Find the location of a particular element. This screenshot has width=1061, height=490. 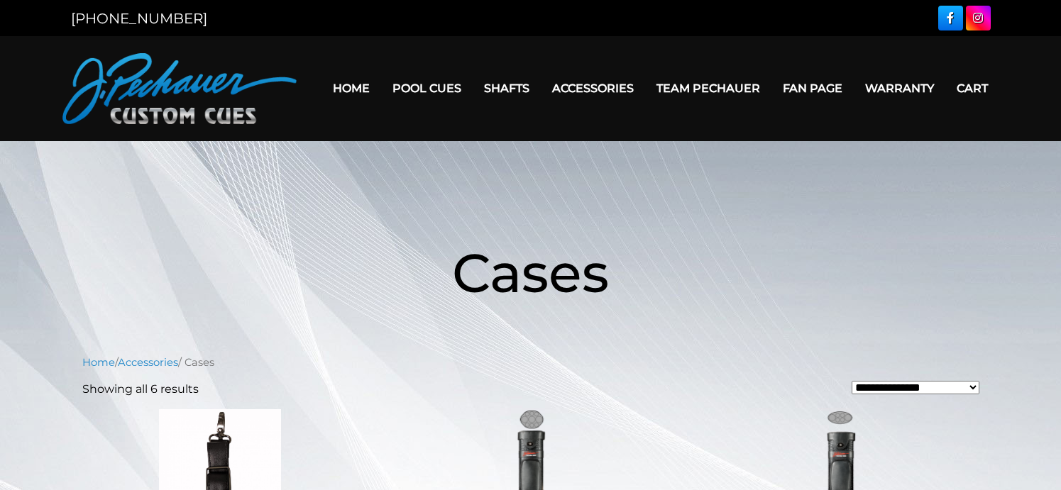

a: Fan Page is located at coordinates (813, 88).